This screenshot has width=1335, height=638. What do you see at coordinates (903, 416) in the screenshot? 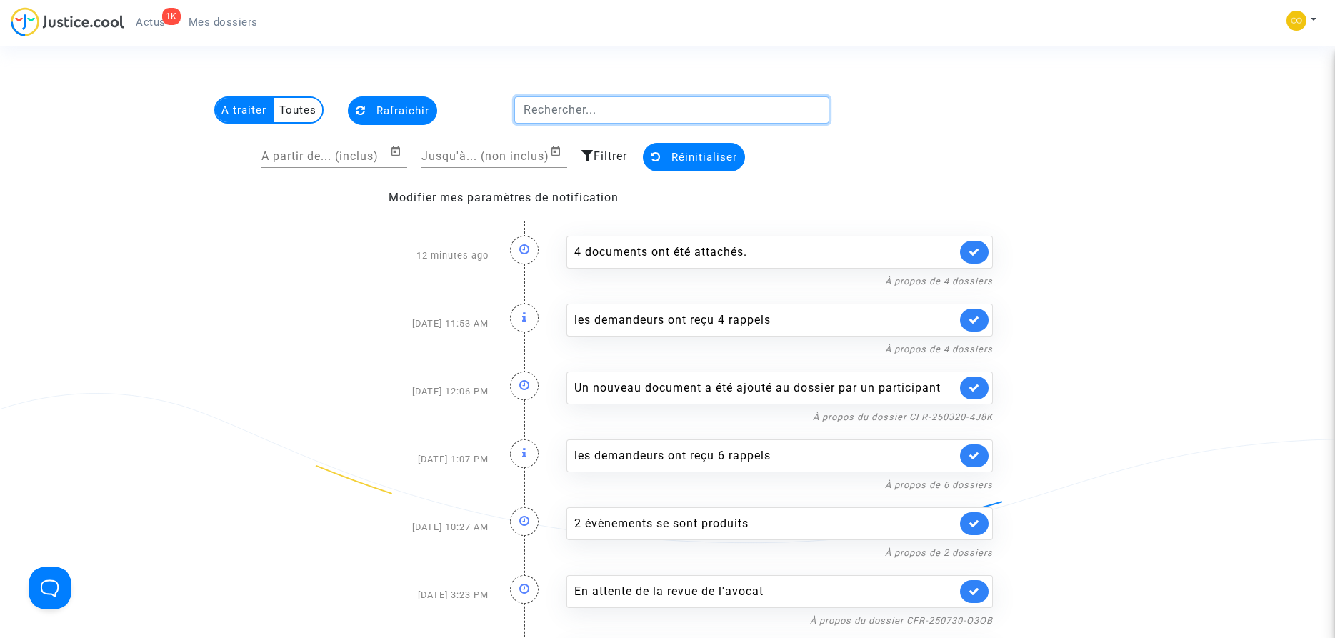
I see `a: À propos du dossier CFR-250320-4J8K` at bounding box center [903, 416].